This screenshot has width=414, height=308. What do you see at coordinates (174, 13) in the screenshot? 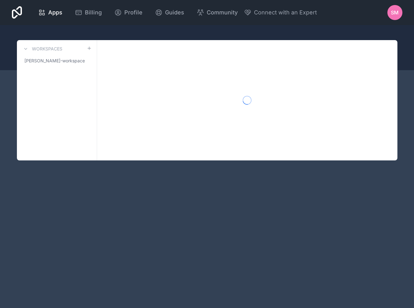
I see `span: Guides` at bounding box center [174, 13].